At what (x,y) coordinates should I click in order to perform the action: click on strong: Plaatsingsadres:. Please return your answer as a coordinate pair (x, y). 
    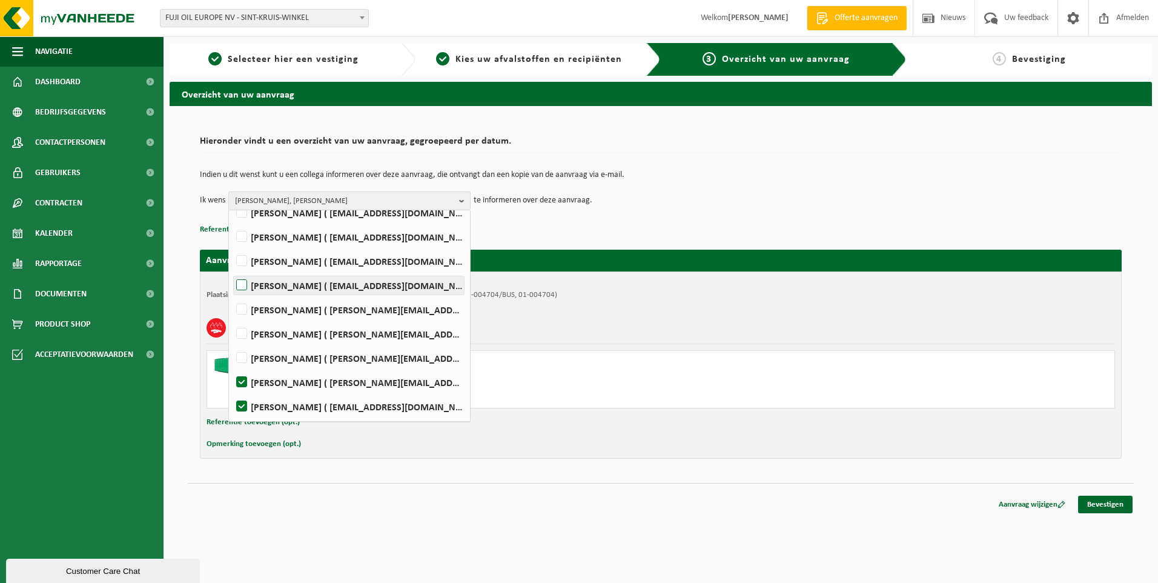
    Looking at the image, I should click on (233, 294).